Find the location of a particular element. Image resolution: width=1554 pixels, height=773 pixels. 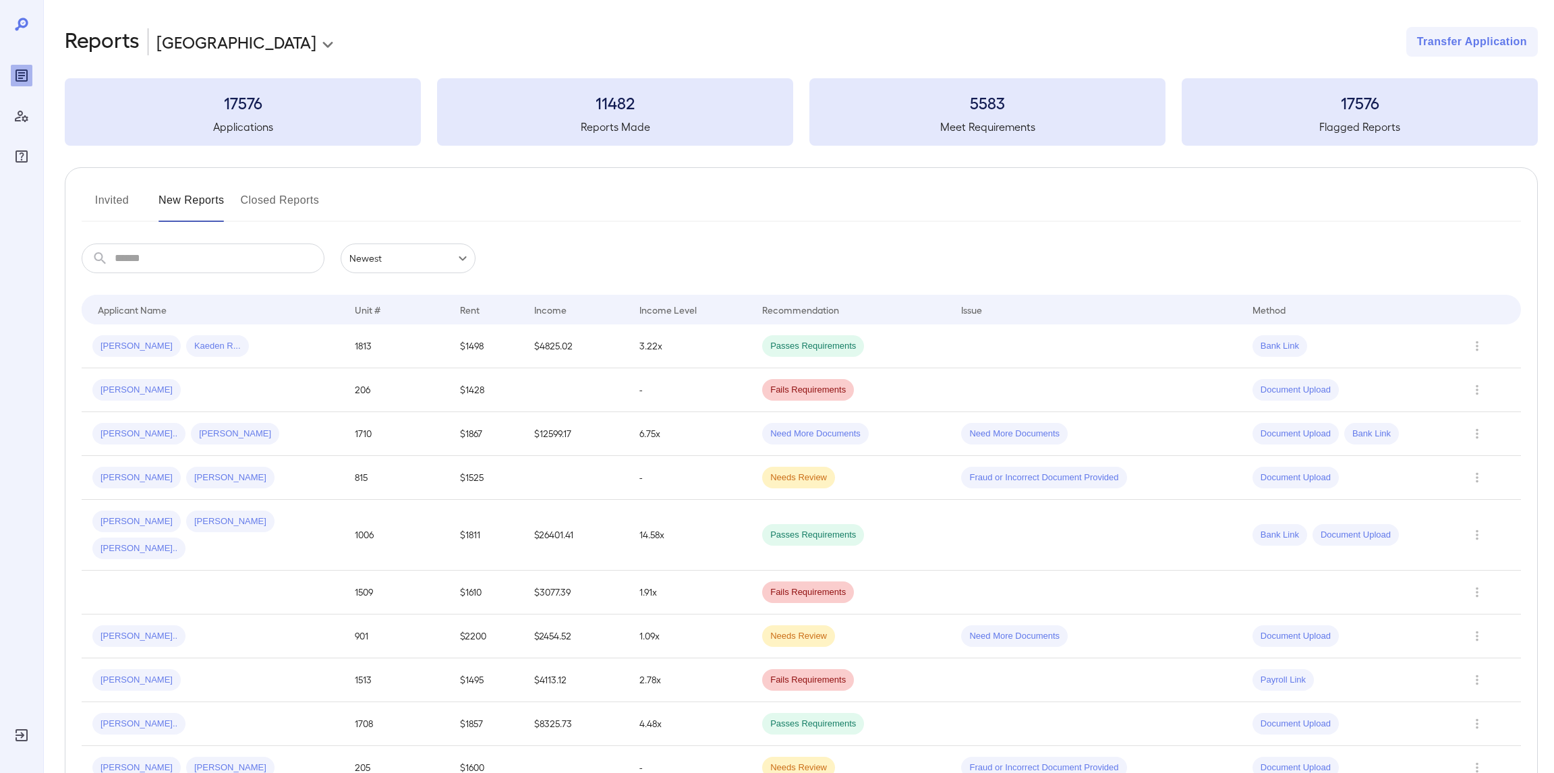

td: 1710 is located at coordinates (397, 434).